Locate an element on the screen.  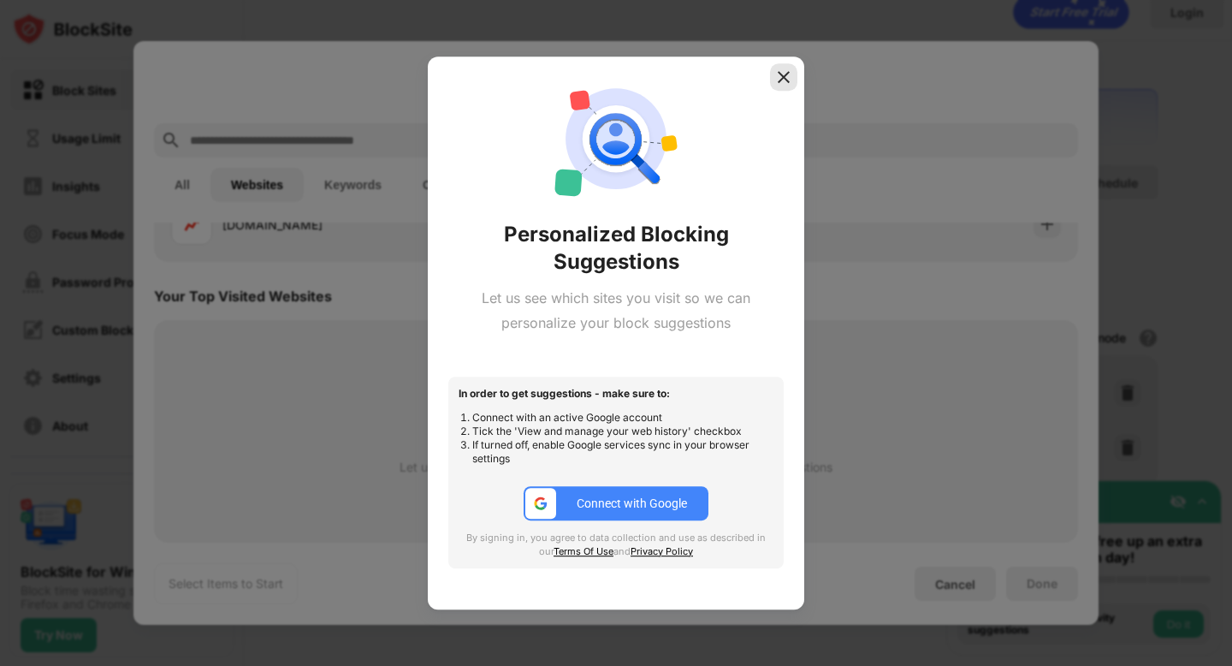
li: Tick the 'View and manage your web history' checkbox is located at coordinates (623, 431).